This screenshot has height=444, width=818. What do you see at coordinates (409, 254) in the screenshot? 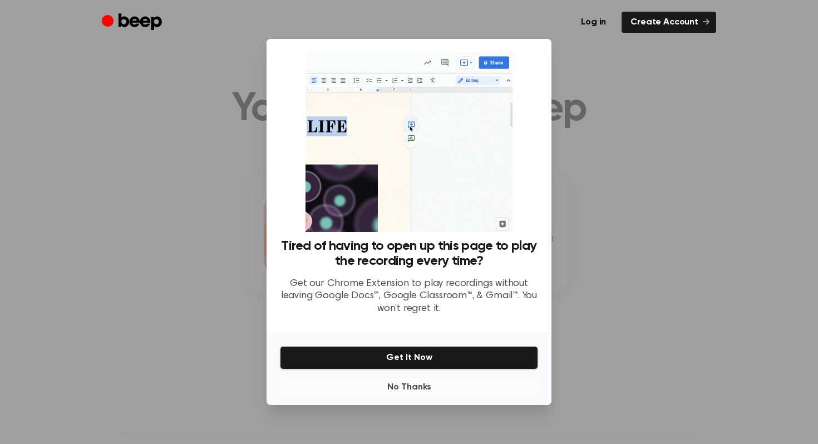
I see `h3: Tired of having to open up this page to play the recording every time?` at bounding box center [409, 254].